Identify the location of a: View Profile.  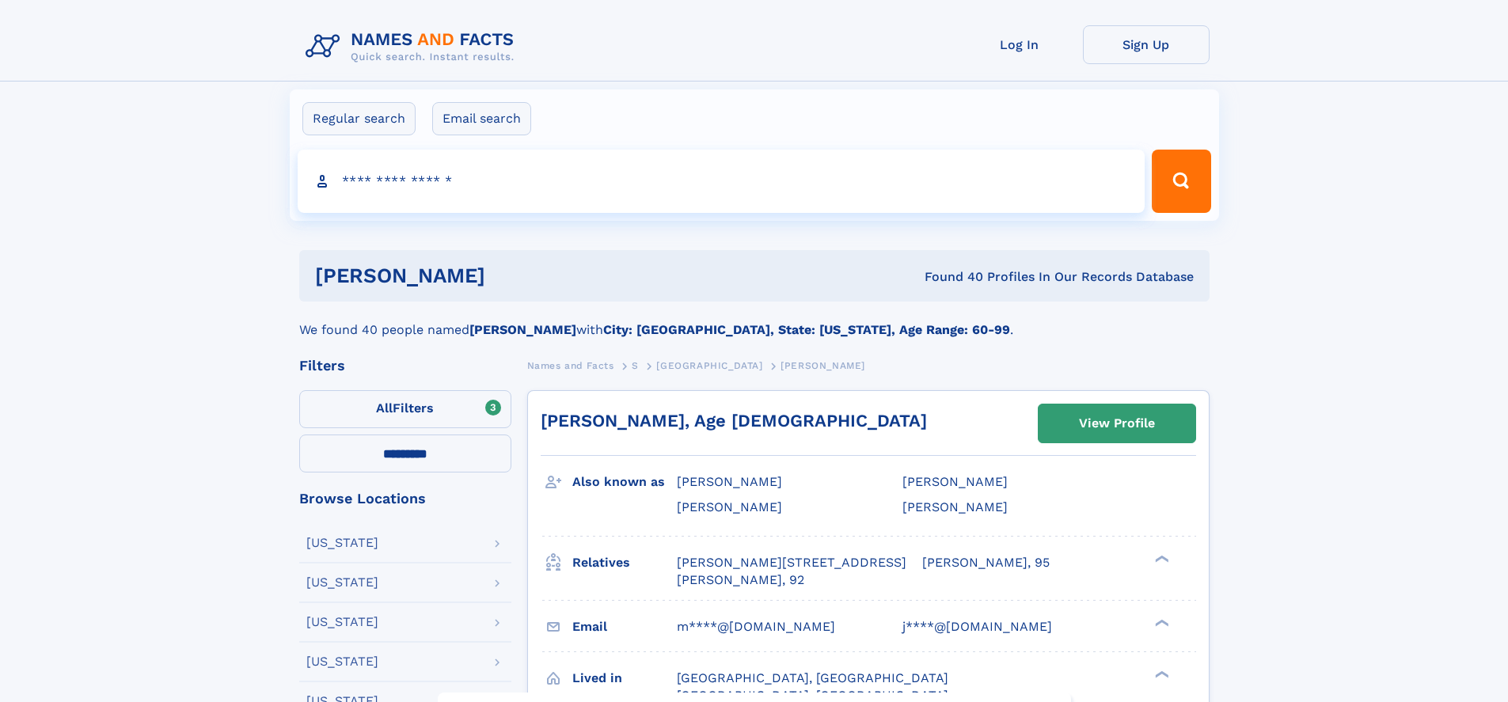
(1117, 423).